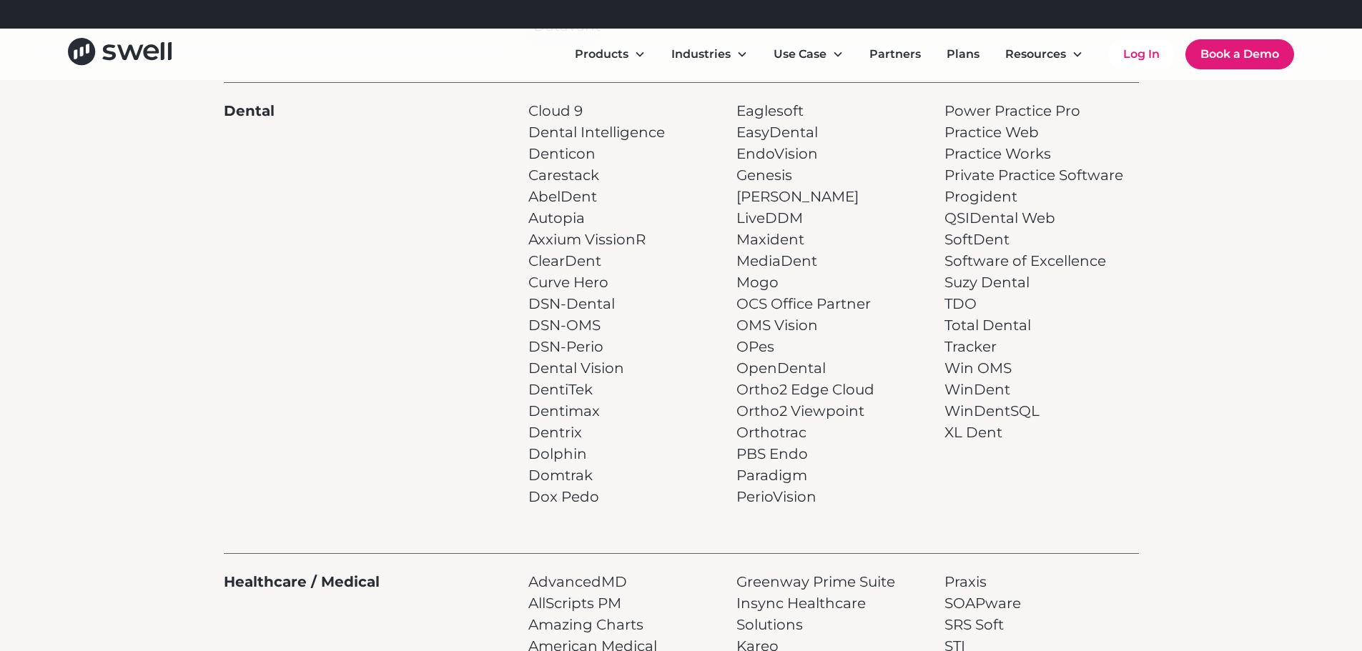 The height and width of the screenshot is (651, 1362). I want to click on a: Log In, so click(1141, 54).